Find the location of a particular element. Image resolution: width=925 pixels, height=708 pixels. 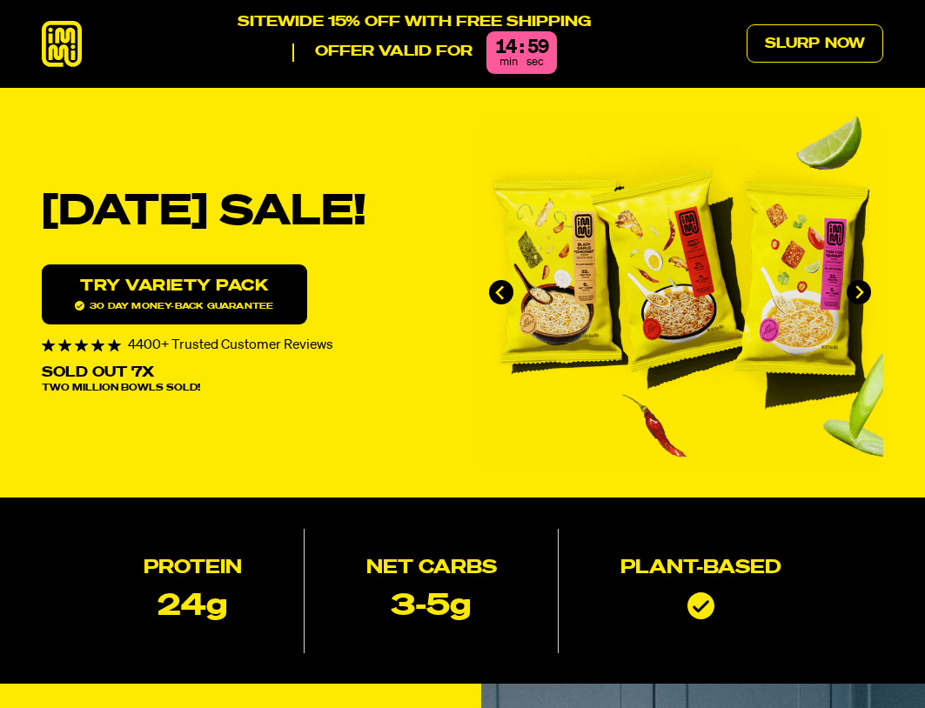

li: 1 of 4 is located at coordinates (681, 293).